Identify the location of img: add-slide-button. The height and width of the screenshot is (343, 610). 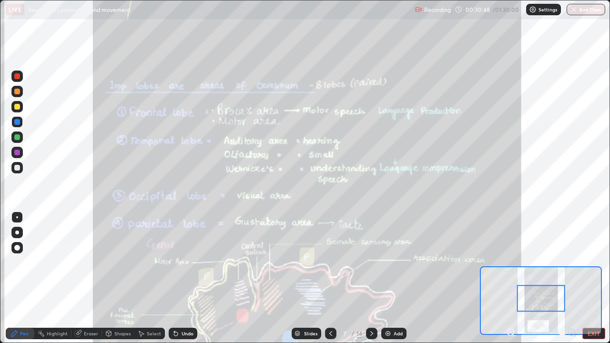
(388, 334).